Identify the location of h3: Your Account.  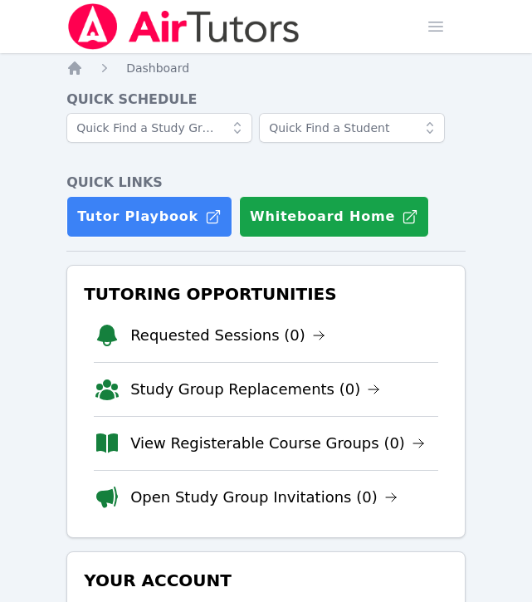
(266, 580).